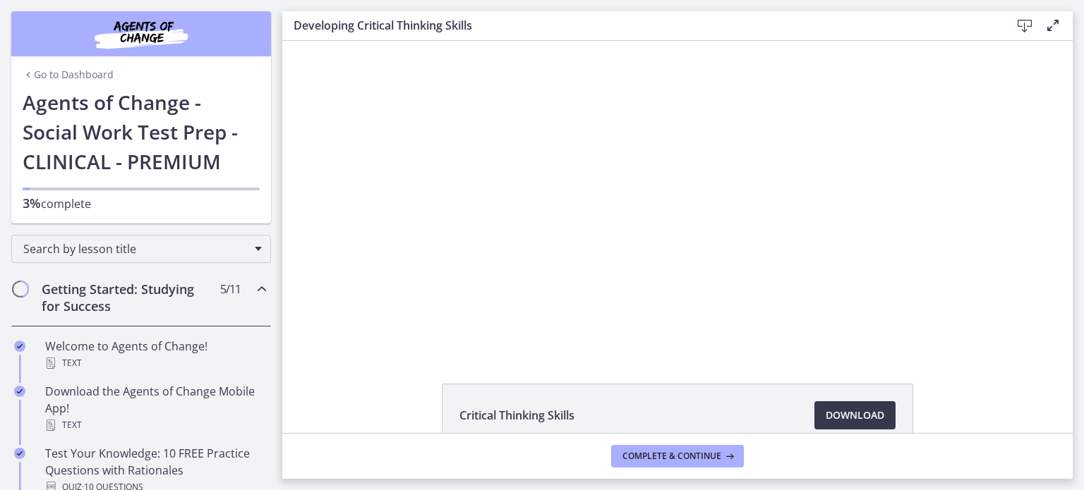  I want to click on span: 5 / 11, so click(230, 289).